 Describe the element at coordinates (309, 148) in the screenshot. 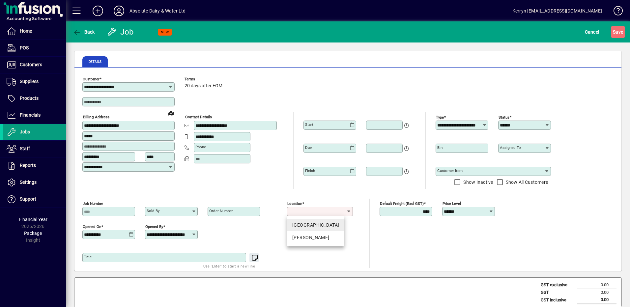

I see `mat-label: Due` at that location.